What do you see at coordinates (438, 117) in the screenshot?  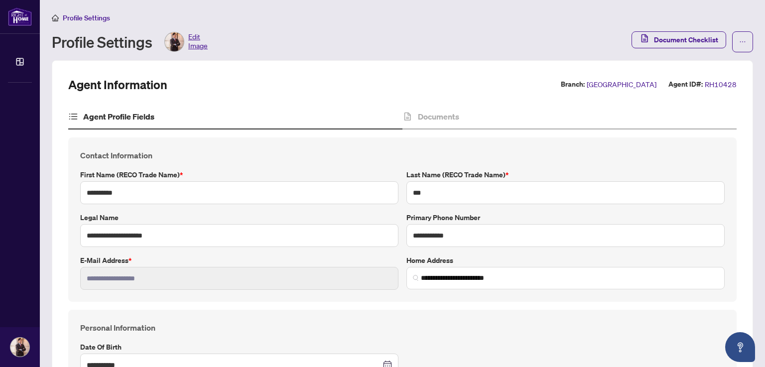 I see `h4: Documents` at bounding box center [438, 117].